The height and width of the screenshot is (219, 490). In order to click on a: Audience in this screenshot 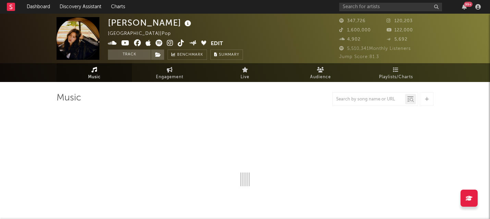, I will do `click(320, 73)`.